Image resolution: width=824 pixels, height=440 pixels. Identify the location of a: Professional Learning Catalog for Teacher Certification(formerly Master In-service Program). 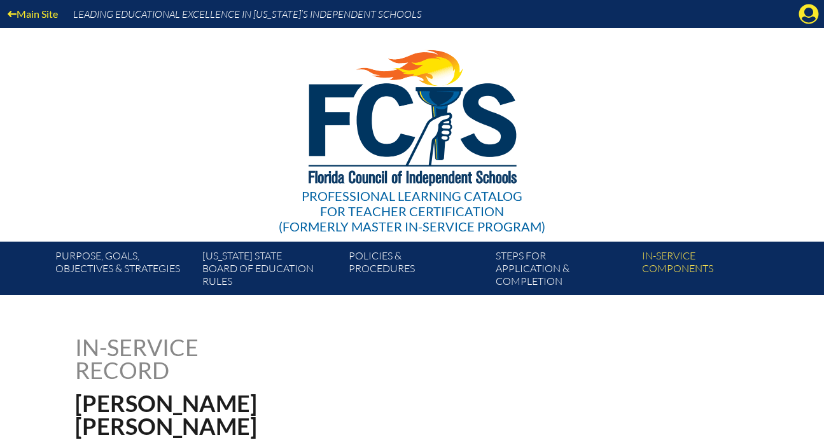
(412, 131).